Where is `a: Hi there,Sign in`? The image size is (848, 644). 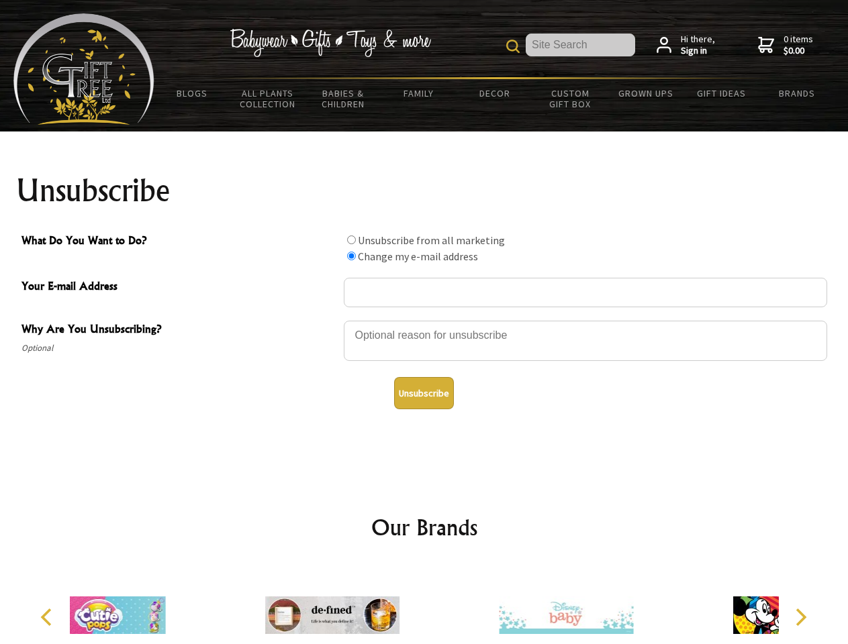
a: Hi there,Sign in is located at coordinates (685, 45).